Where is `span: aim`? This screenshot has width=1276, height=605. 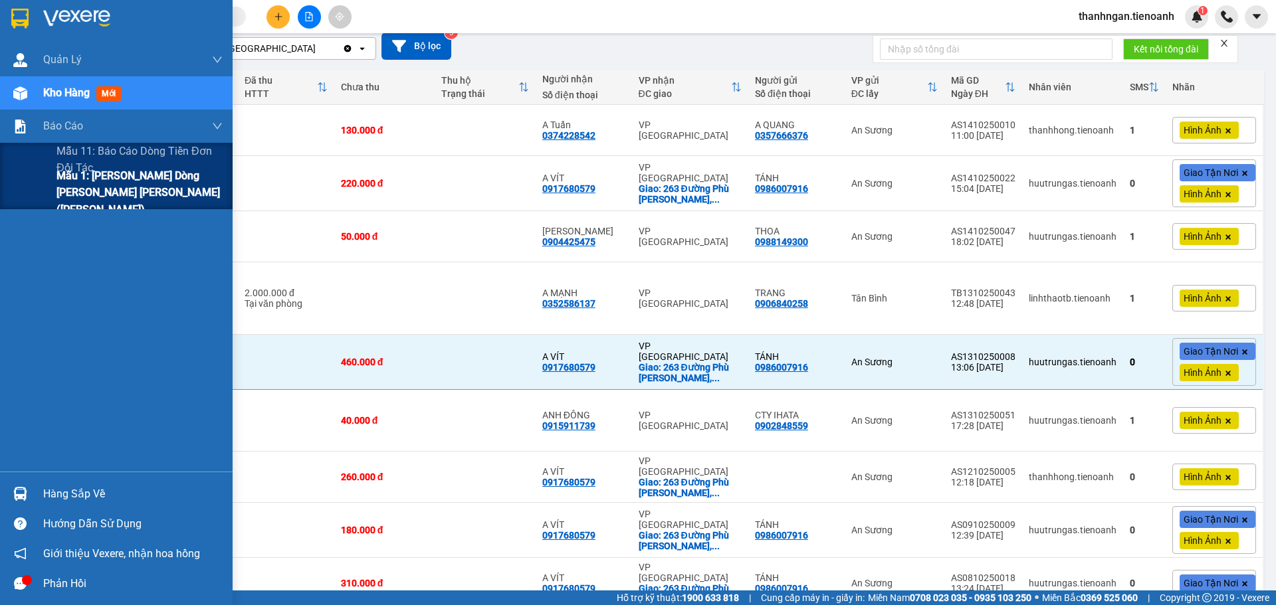 span: aim is located at coordinates (340, 17).